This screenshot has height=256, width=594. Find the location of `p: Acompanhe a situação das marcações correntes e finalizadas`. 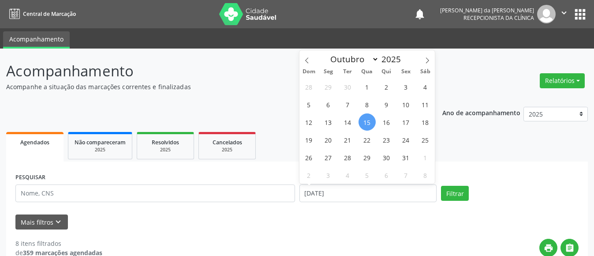

p: Acompanhe a situação das marcações correntes e finalizadas is located at coordinates (209, 86).